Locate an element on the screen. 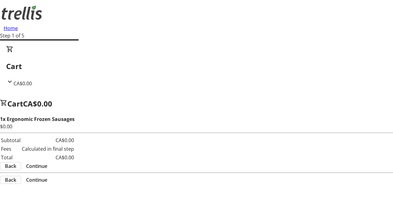 Image resolution: width=393 pixels, height=221 pixels. span: Cart is located at coordinates (15, 103).